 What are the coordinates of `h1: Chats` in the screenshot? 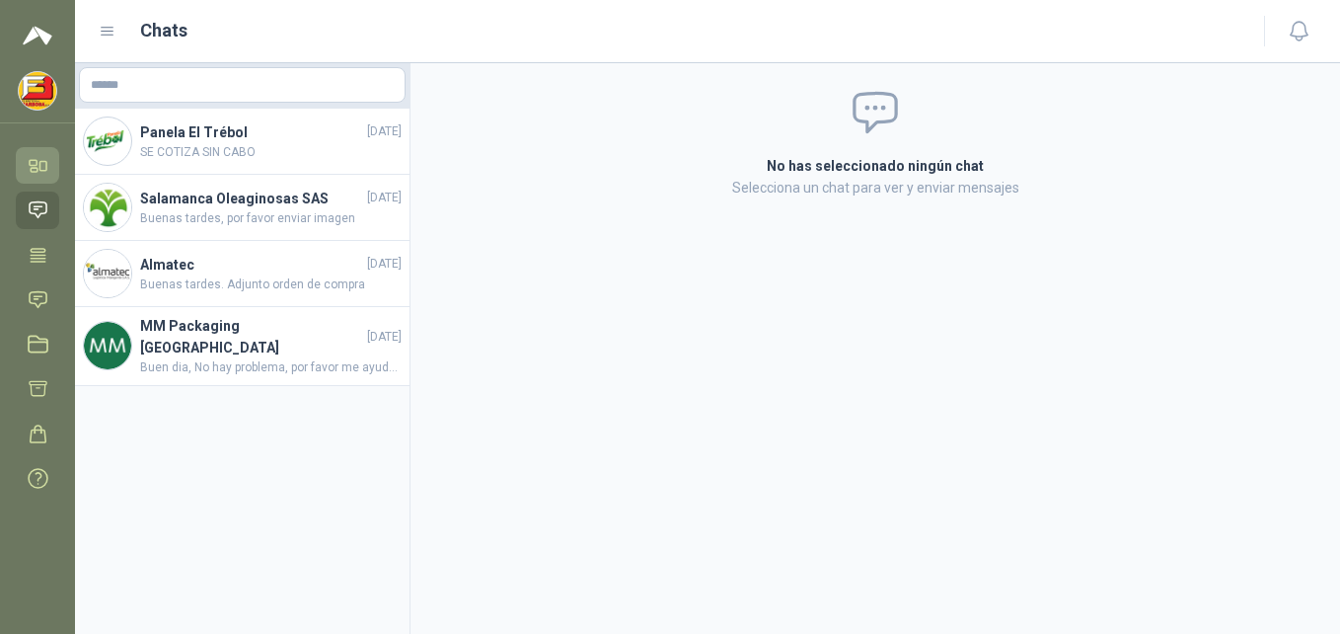 It's located at (164, 31).